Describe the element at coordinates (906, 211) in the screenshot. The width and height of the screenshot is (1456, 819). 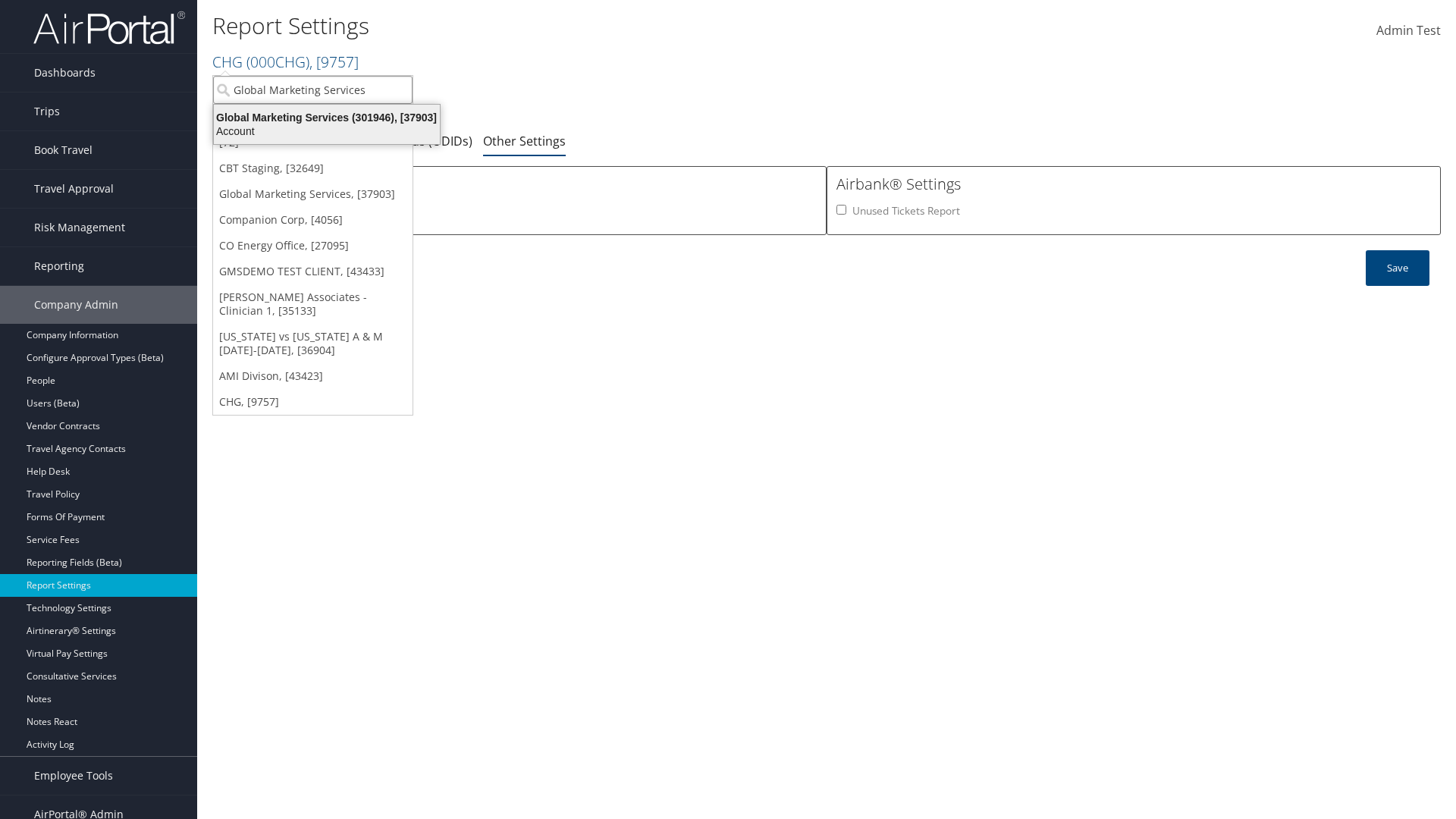
I see `label: Unused Tickets Report` at that location.